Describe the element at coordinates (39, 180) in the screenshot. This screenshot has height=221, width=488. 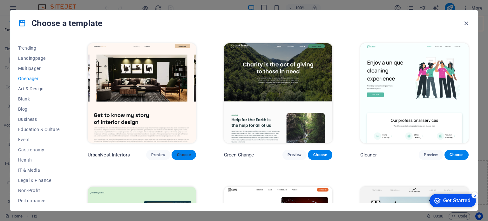
I see `span: Legal & Finance` at that location.